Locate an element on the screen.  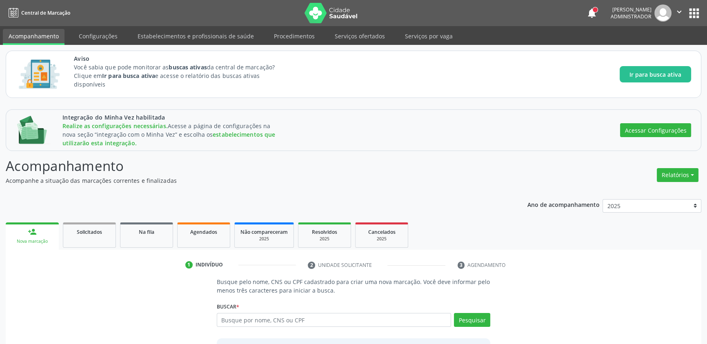
a: Configurações is located at coordinates (98, 36).